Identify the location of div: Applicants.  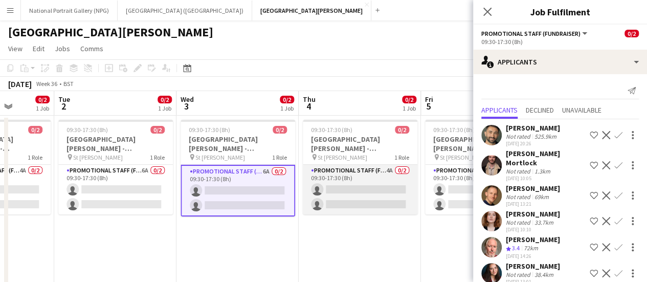
(560, 62).